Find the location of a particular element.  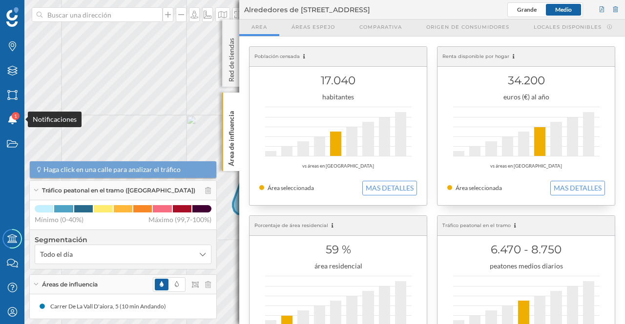

span: Locales disponibles is located at coordinates (567, 27).